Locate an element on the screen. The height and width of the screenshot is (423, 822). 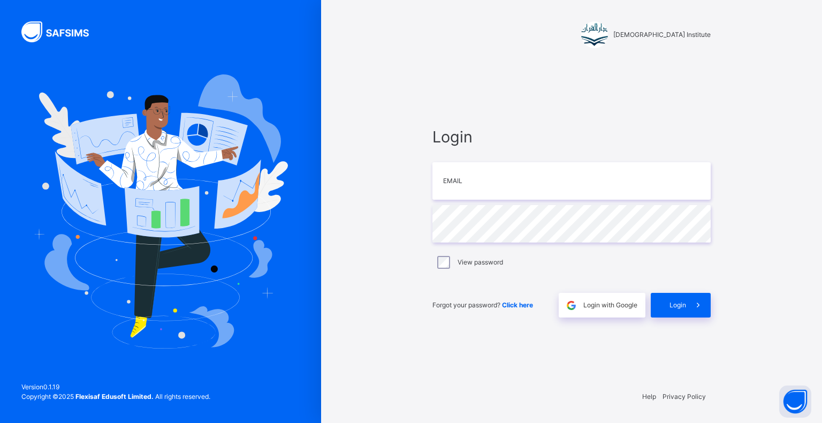
img: SAFSIMS Logo is located at coordinates (62, 32).